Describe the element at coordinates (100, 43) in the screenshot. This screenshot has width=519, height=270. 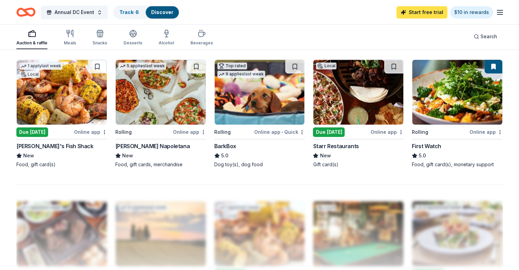
I see `div: Snacks` at that location.